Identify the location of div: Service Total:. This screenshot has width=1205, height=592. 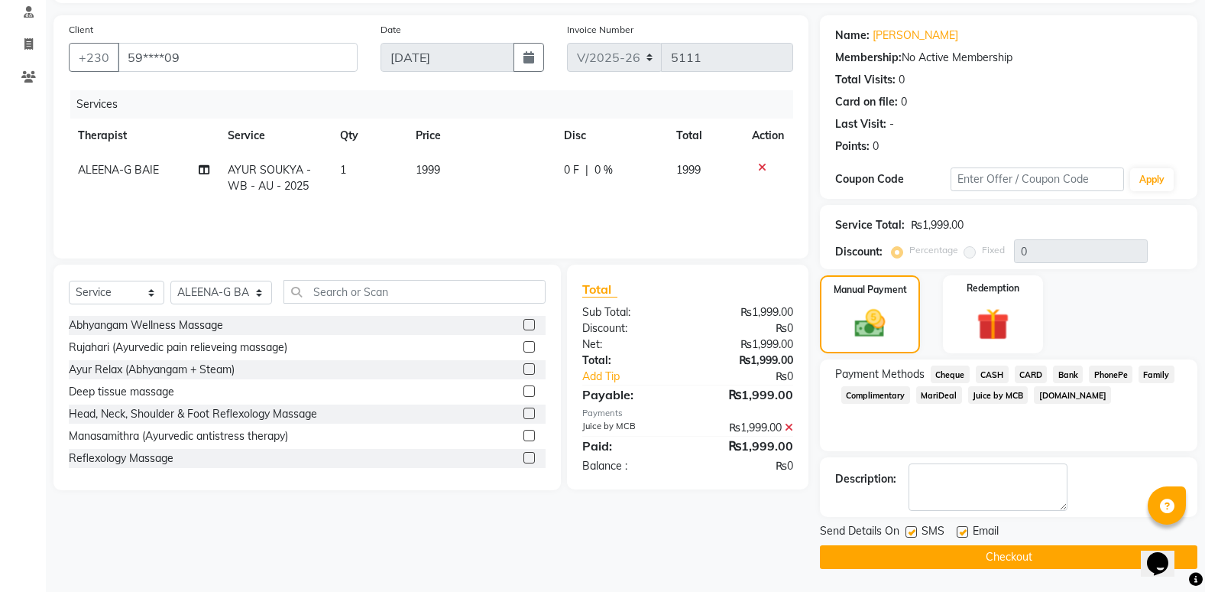
(870, 225).